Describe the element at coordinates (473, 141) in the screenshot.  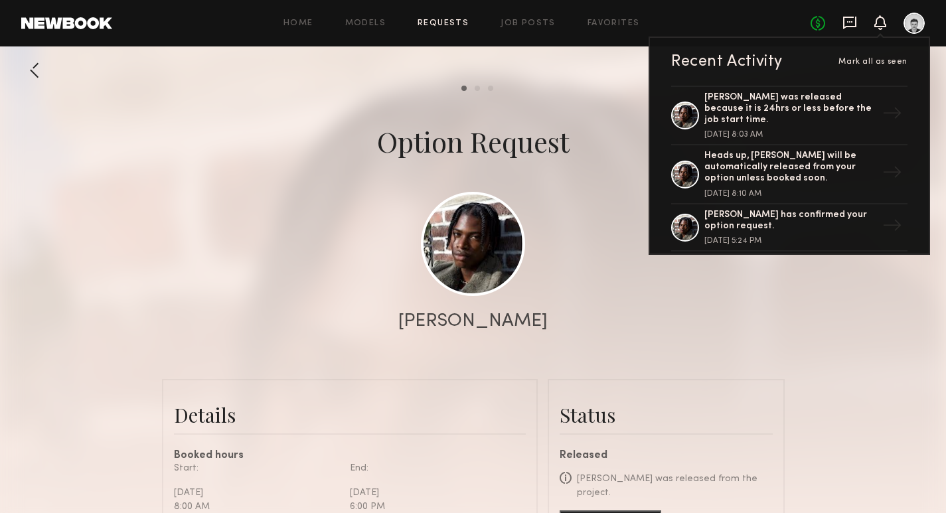
I see `div: Option Request` at that location.